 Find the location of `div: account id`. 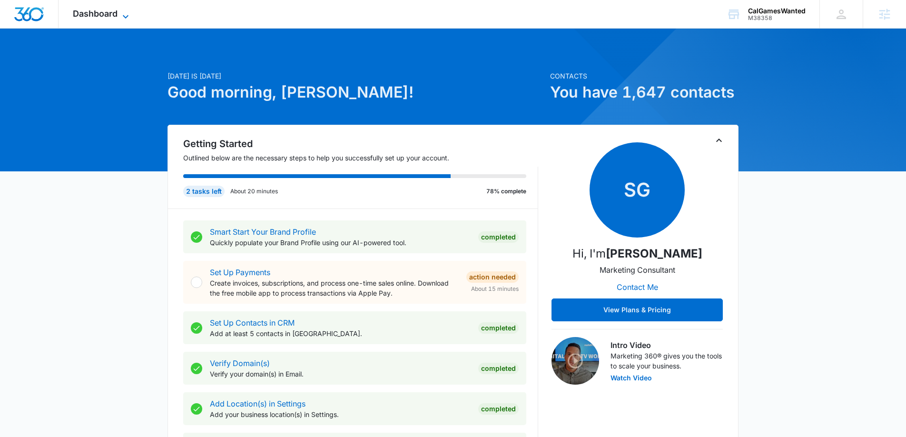

div: account id is located at coordinates (777, 18).